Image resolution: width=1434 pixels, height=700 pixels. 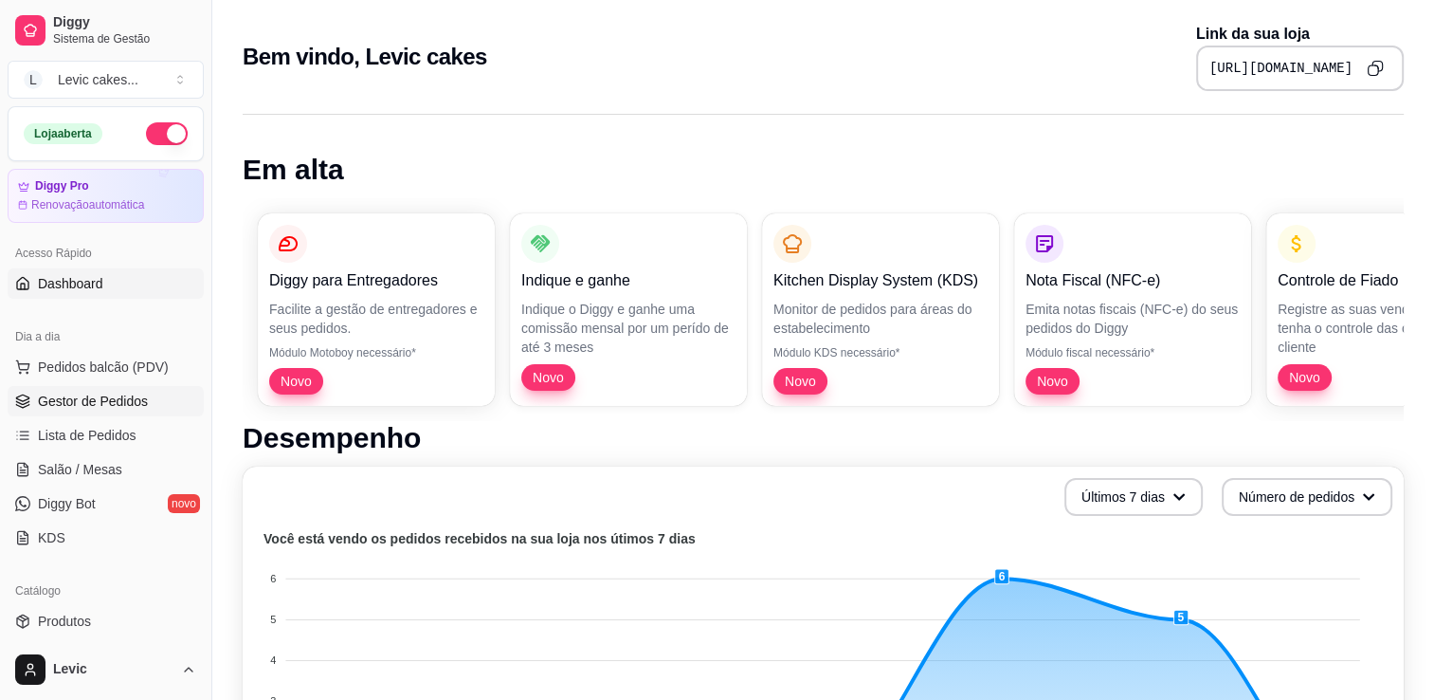 I want to click on text: Você está vendo os pedidos recebidos na sua loja nos útimos 7 dias, so click(x=480, y=538).